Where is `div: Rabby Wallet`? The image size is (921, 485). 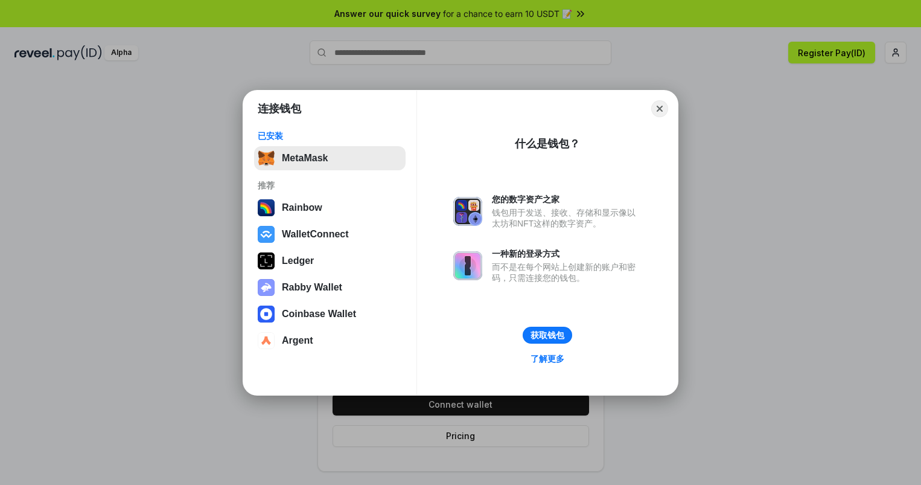
div: Rabby Wallet is located at coordinates (312, 287).